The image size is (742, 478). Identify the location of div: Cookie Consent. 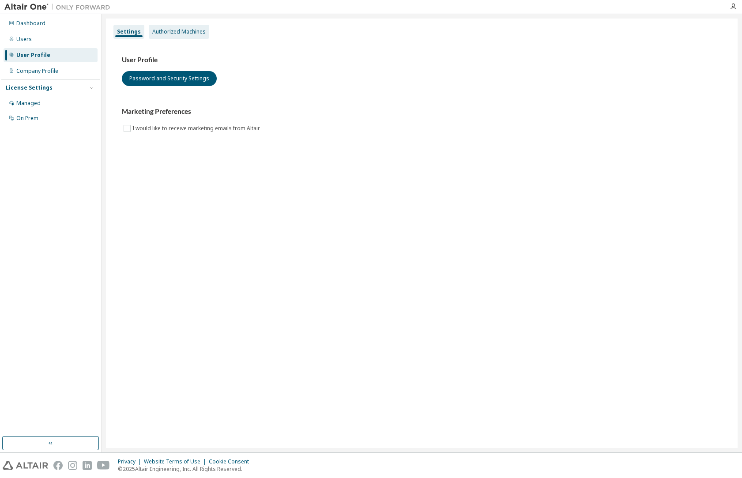
(231, 461).